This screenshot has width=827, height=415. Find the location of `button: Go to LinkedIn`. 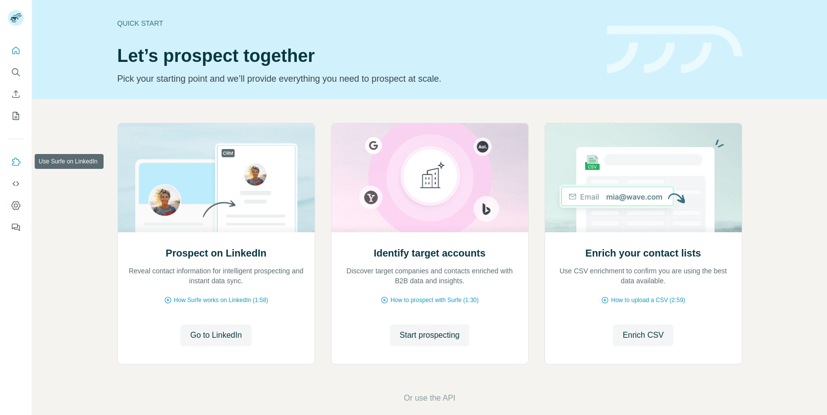

button: Go to LinkedIn is located at coordinates (216, 336).